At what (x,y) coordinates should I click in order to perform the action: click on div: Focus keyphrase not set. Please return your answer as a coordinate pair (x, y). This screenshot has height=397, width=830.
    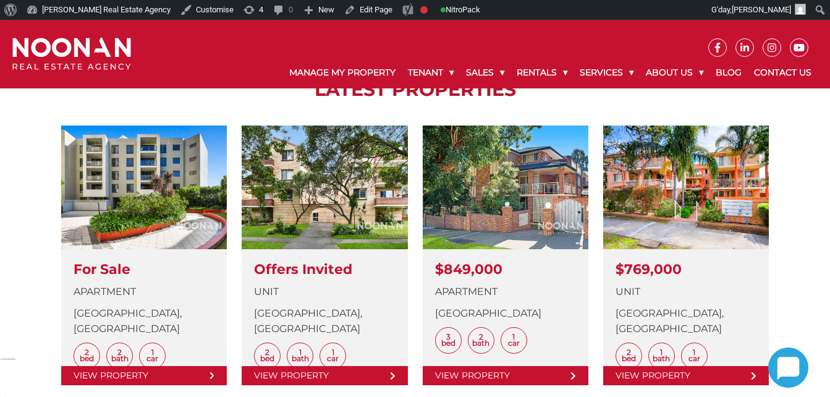
    Looking at the image, I should click on (424, 10).